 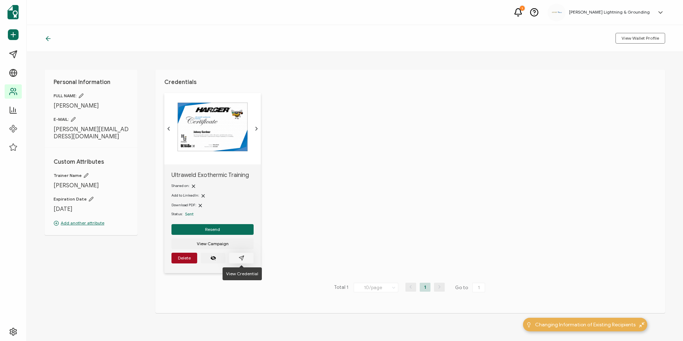 I want to click on input: Select, so click(x=376, y=287).